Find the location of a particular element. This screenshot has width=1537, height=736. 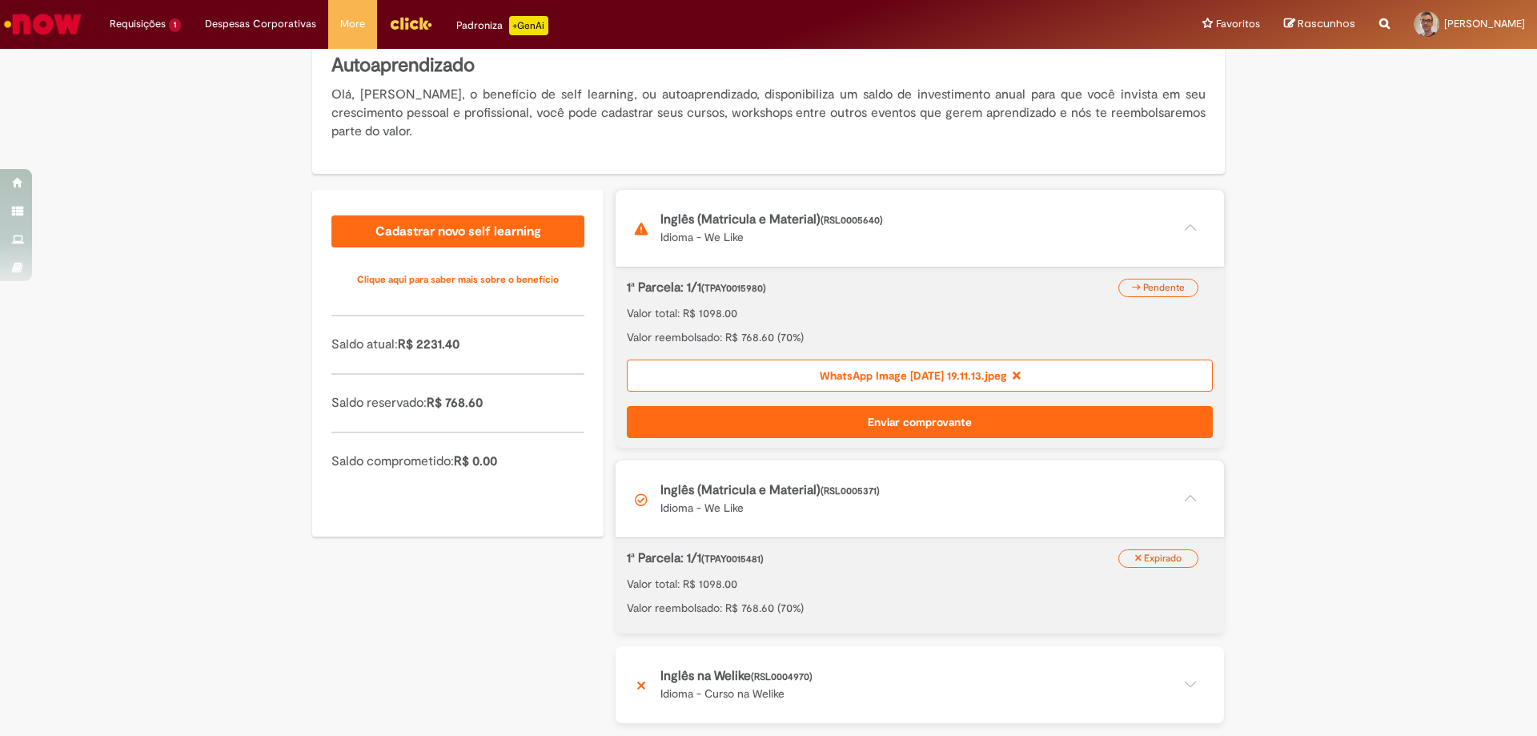

span: More is located at coordinates (352, 24).